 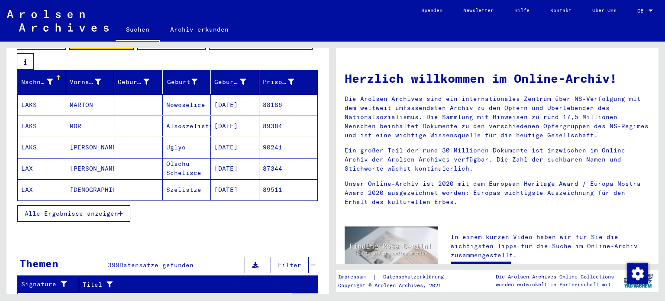 What do you see at coordinates (288, 190) in the screenshot?
I see `mat-cell: 89511` at bounding box center [288, 190].